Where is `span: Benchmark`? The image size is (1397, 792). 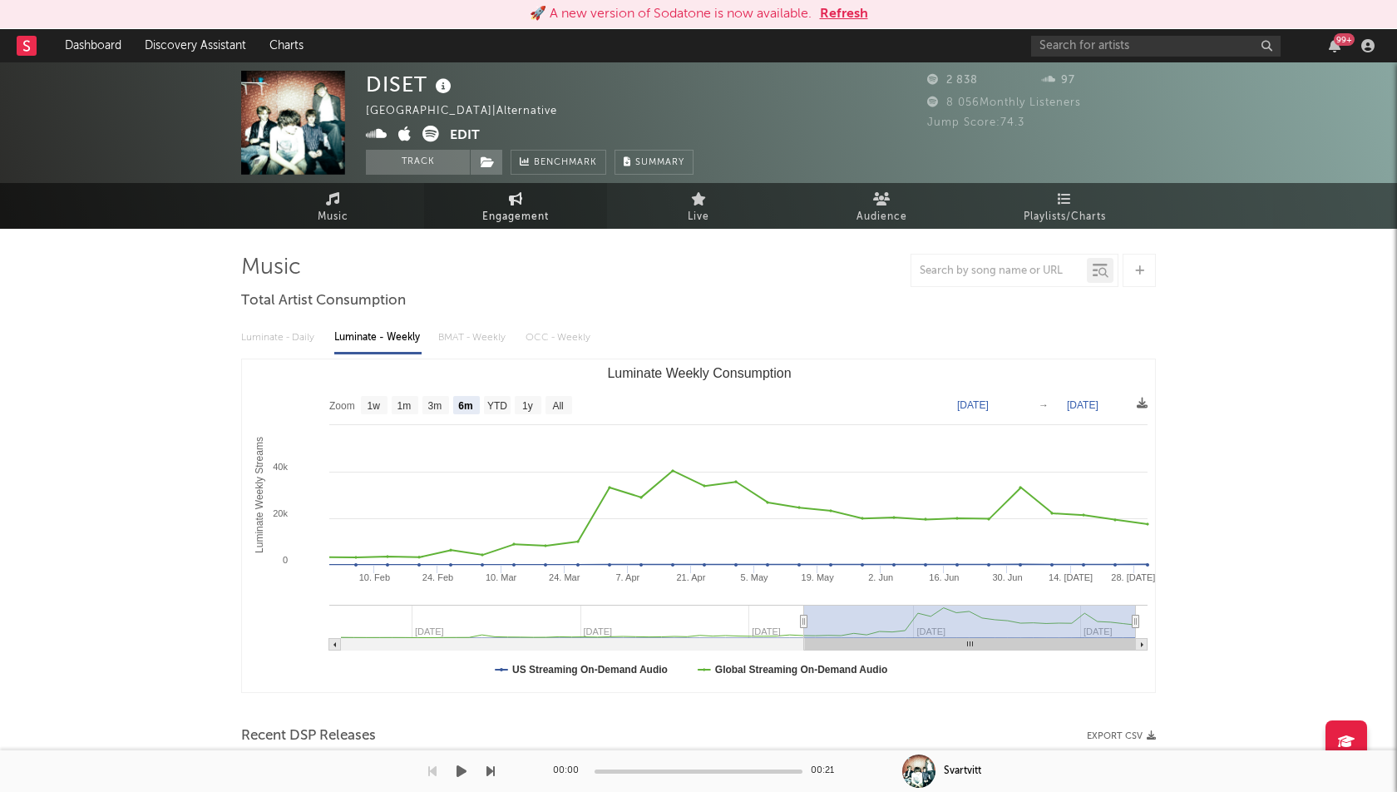
span: Benchmark is located at coordinates (565, 163).